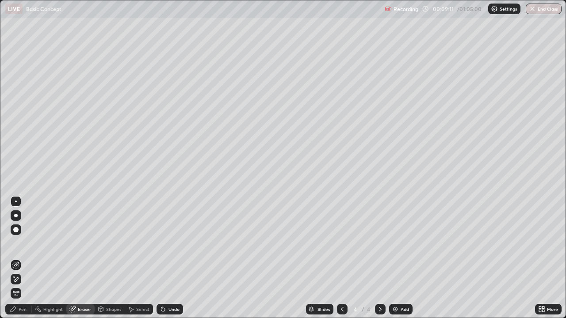  Describe the element at coordinates (552, 310) in the screenshot. I see `div: More` at that location.